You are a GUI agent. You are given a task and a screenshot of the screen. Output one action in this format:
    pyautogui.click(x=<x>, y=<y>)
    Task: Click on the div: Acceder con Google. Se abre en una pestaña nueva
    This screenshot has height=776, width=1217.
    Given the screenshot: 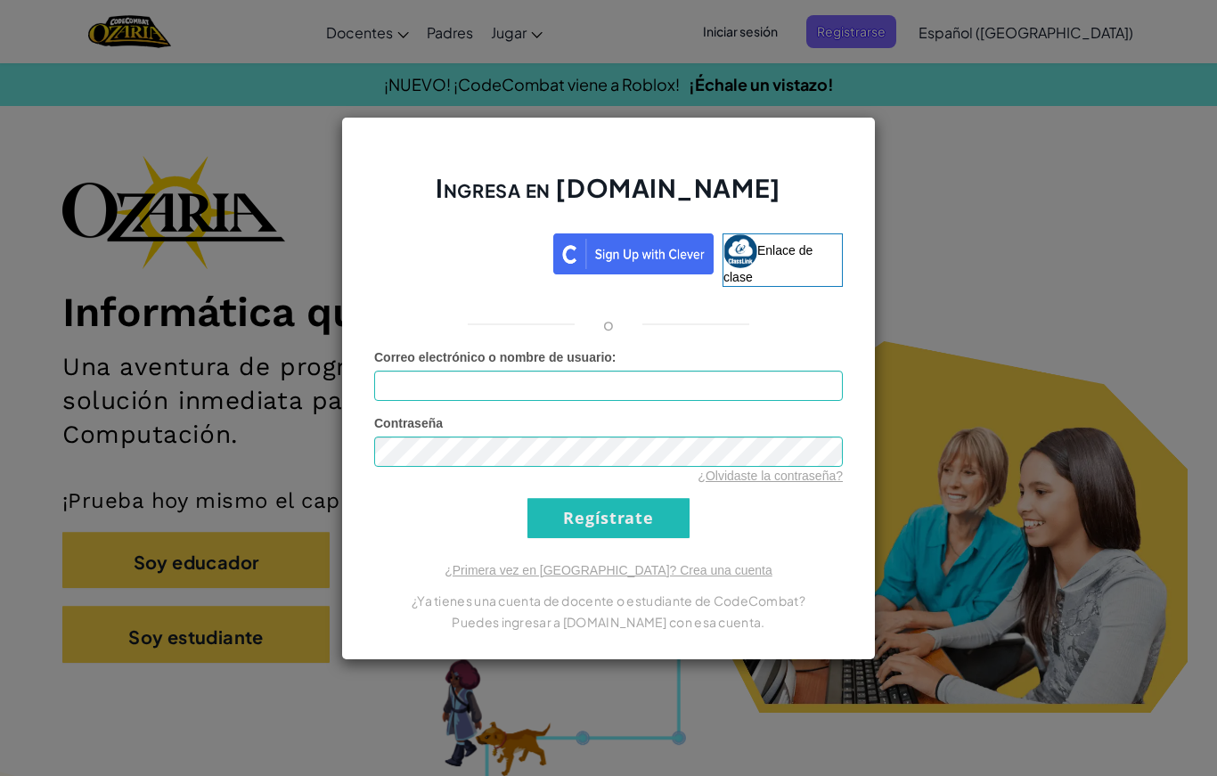 What is the action you would take?
    pyautogui.click(x=459, y=251)
    